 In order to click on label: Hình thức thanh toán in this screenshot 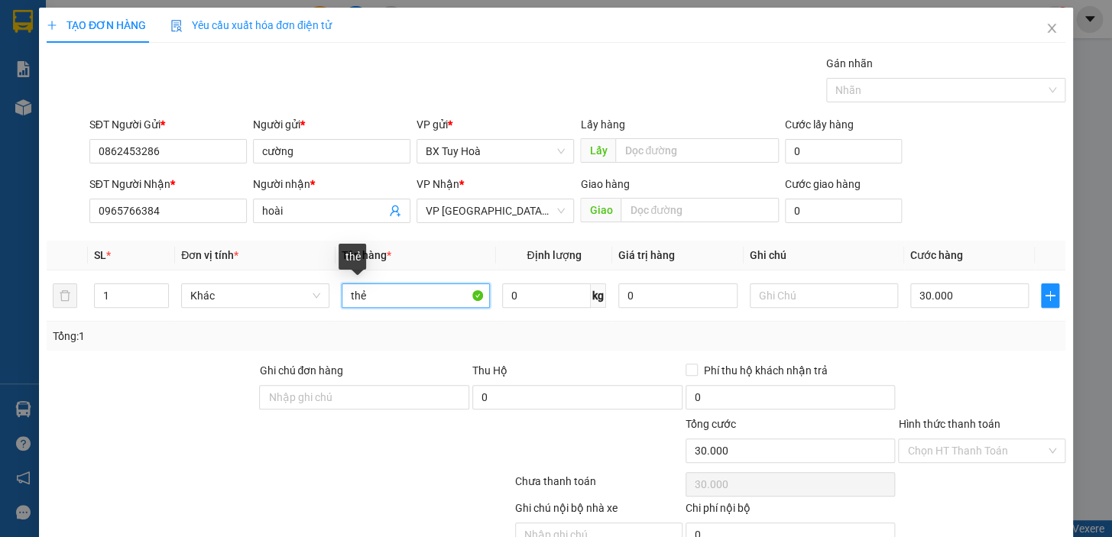, I will do `click(949, 424)`.